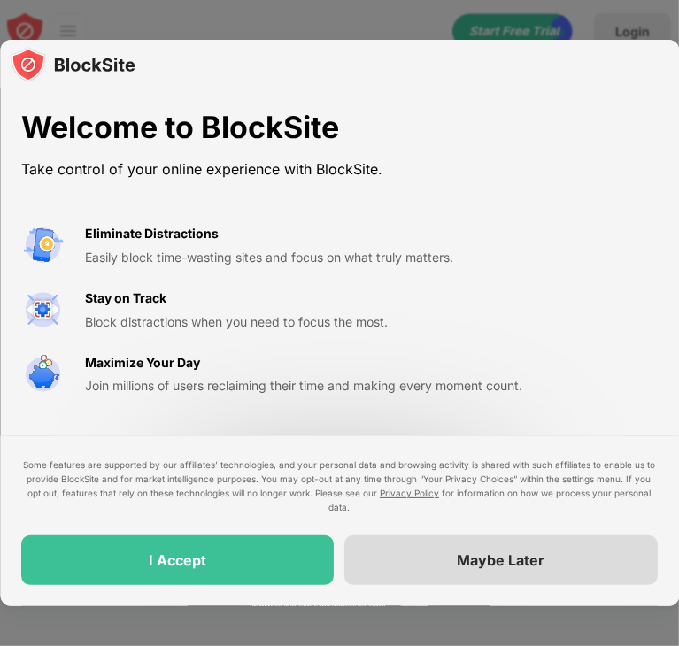 This screenshot has height=646, width=679. What do you see at coordinates (177, 560) in the screenshot?
I see `div: I Accept` at bounding box center [177, 560].